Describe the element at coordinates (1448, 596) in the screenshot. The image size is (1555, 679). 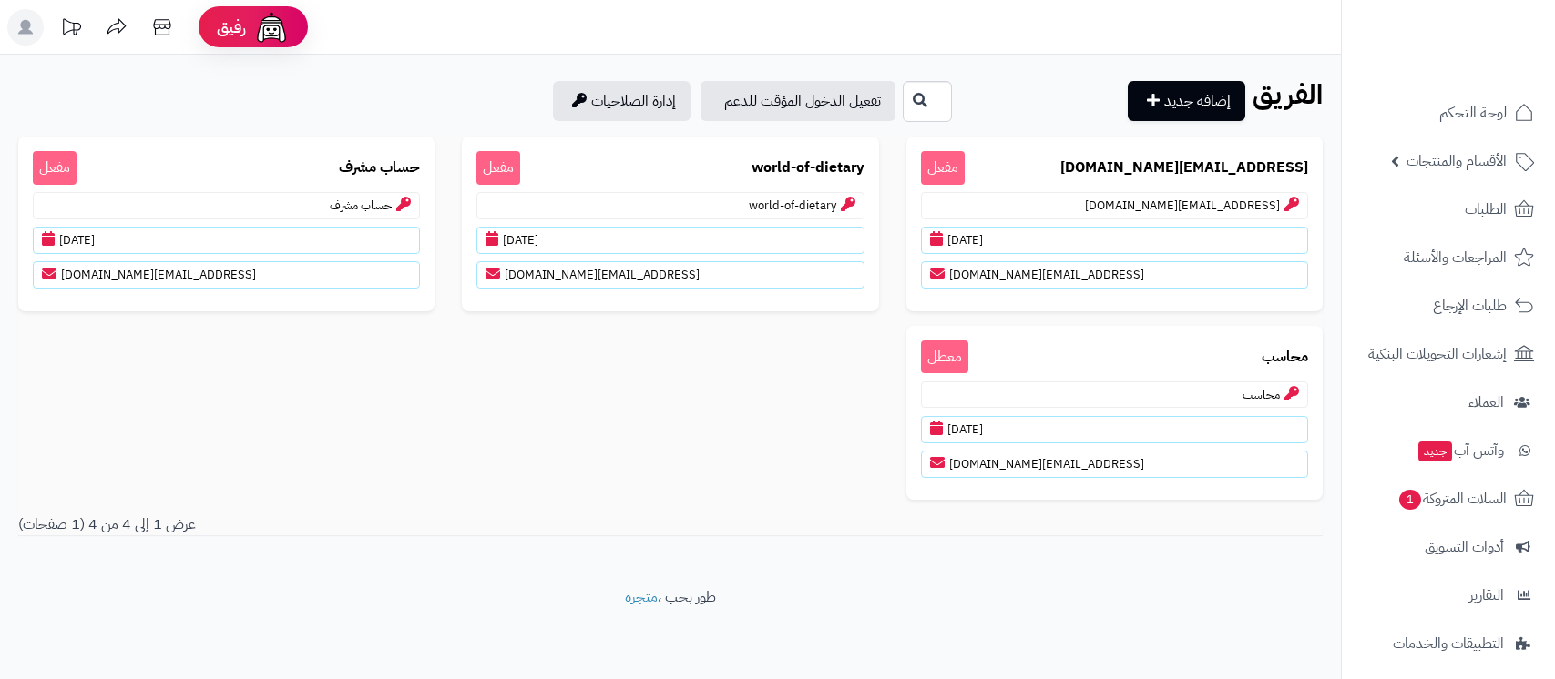
I see `a: التقارير` at that location.